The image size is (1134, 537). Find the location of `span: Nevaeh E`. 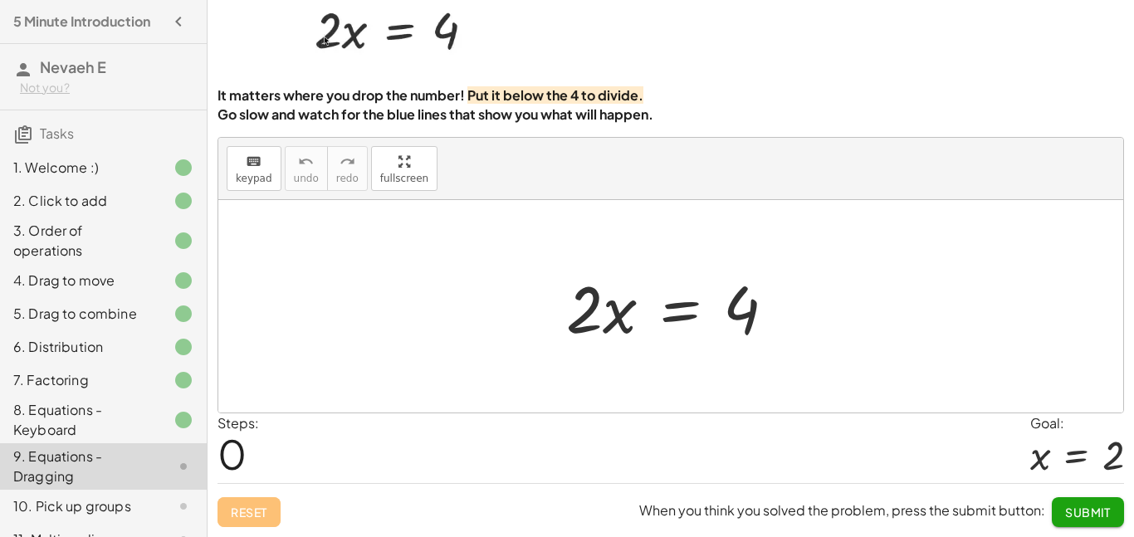

span: Nevaeh E is located at coordinates (73, 66).